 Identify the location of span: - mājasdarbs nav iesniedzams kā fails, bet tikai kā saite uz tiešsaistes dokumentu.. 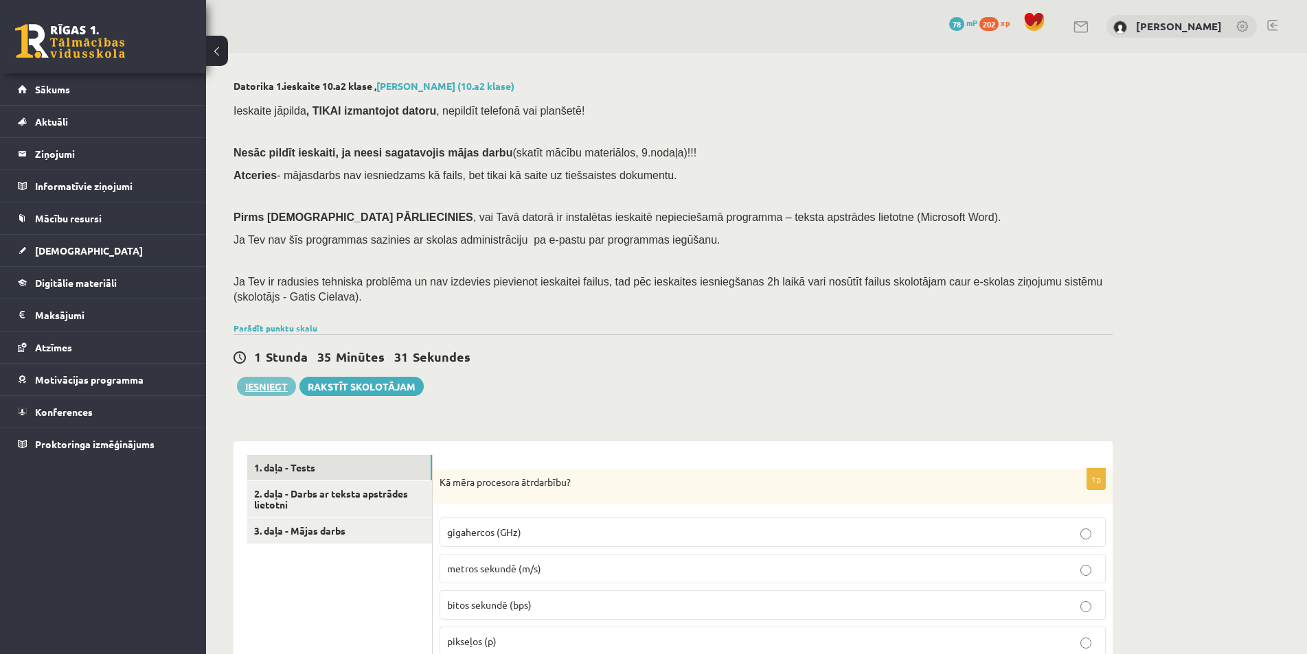
(455, 175).